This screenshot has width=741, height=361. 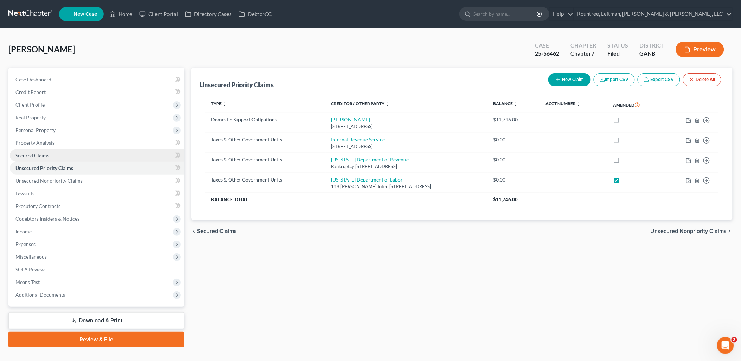 I want to click on a: Unsecured Priority Claims, so click(x=97, y=168).